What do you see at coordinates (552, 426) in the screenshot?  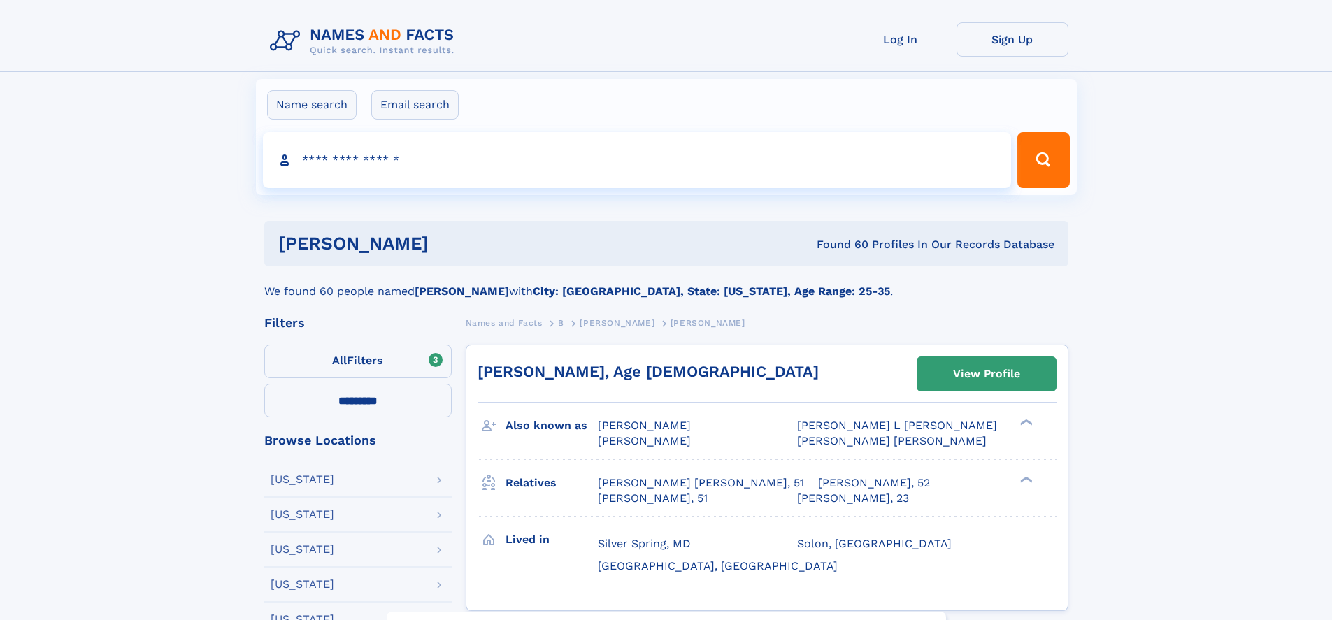 I see `h3: Also known as` at bounding box center [552, 426].